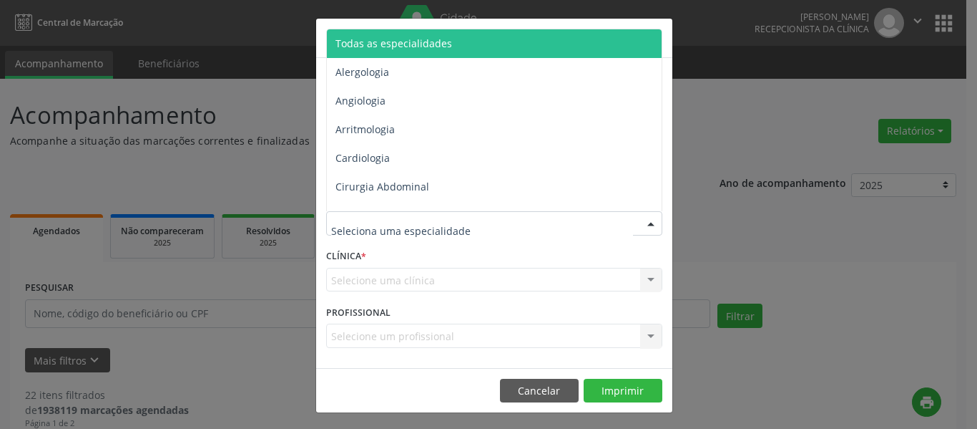  What do you see at coordinates (382, 186) in the screenshot?
I see `span: Cirurgia Abdominal` at bounding box center [382, 186].